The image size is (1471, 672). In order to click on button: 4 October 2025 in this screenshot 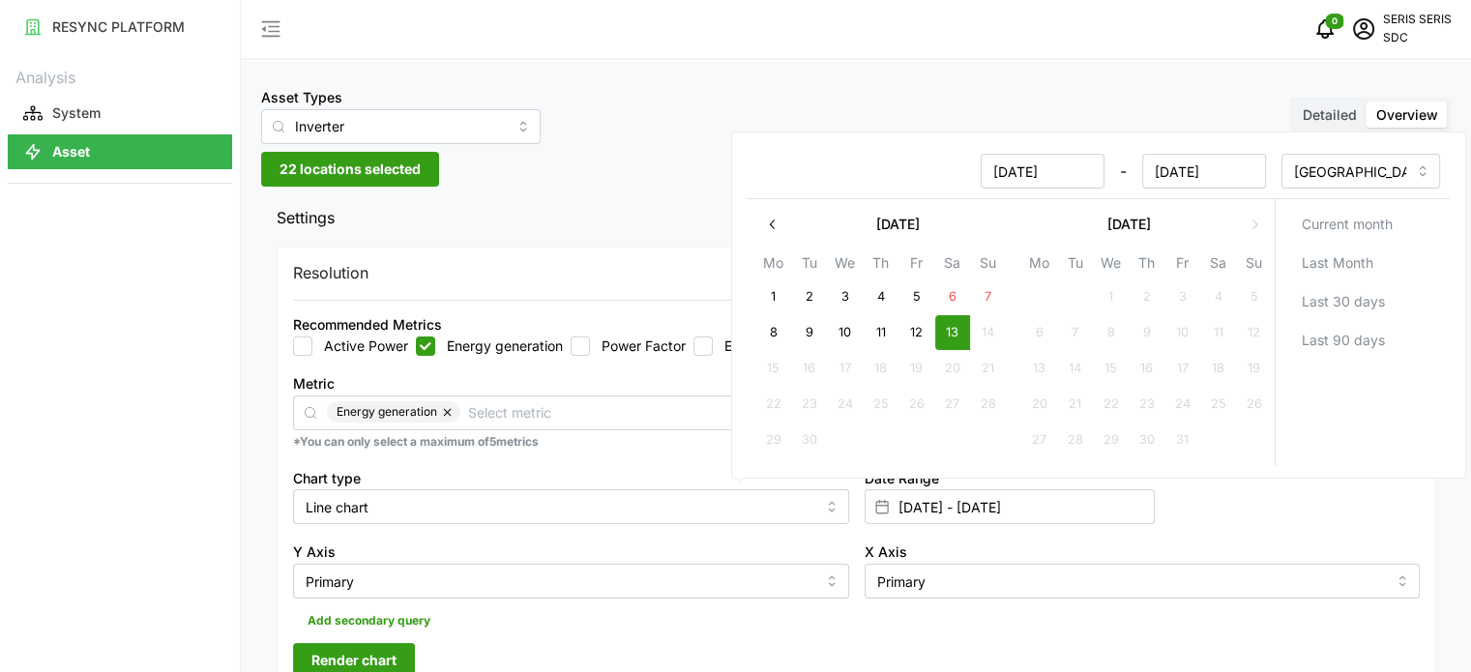, I will do `click(1217, 298)`.